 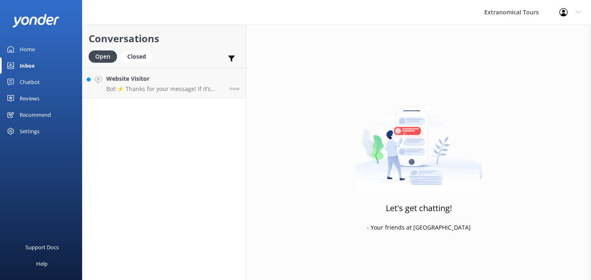 What do you see at coordinates (42, 247) in the screenshot?
I see `div: Support Docs` at bounding box center [42, 247].